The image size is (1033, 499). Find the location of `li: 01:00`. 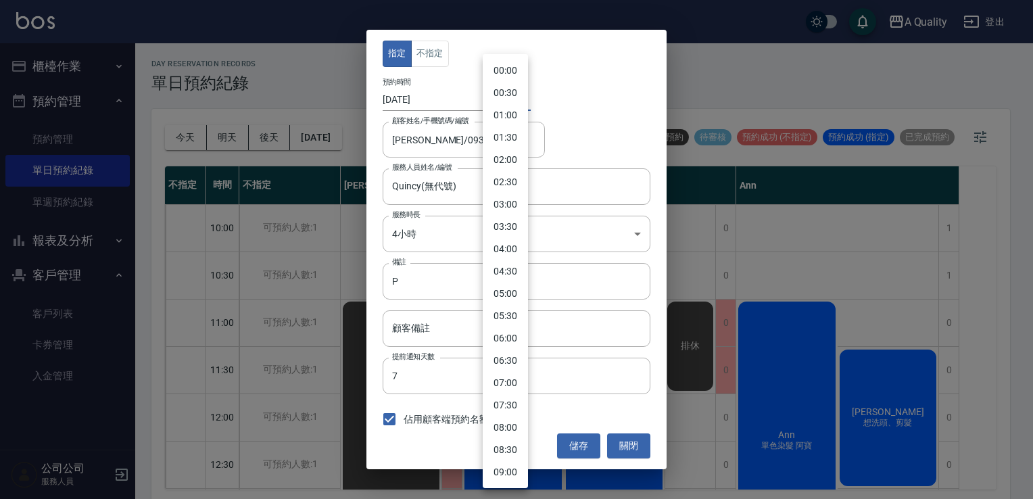

li: 01:00 is located at coordinates (505, 115).